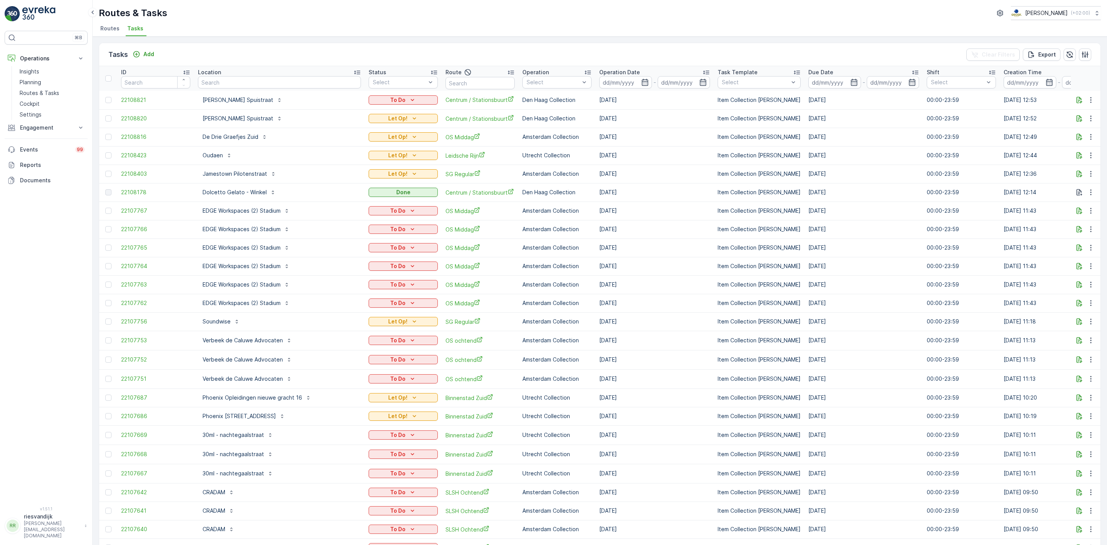  What do you see at coordinates (480, 118) in the screenshot?
I see `span: Centrum / Stationsbuurt` at bounding box center [480, 118].